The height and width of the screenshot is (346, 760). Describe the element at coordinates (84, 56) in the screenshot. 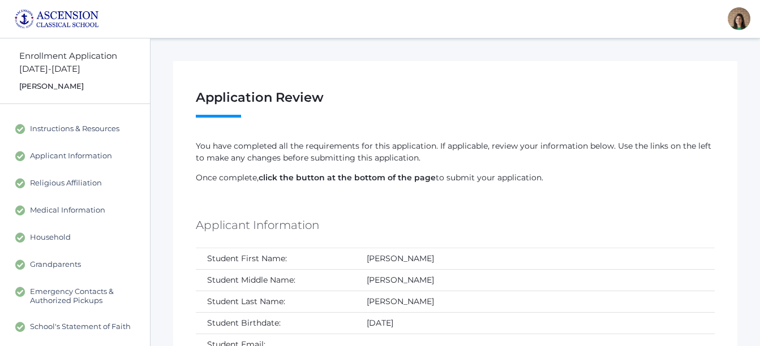

I see `div: Enrollment Application` at that location.